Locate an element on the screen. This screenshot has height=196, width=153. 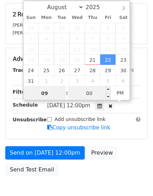
strong: Tracking is located at coordinates (24, 70).